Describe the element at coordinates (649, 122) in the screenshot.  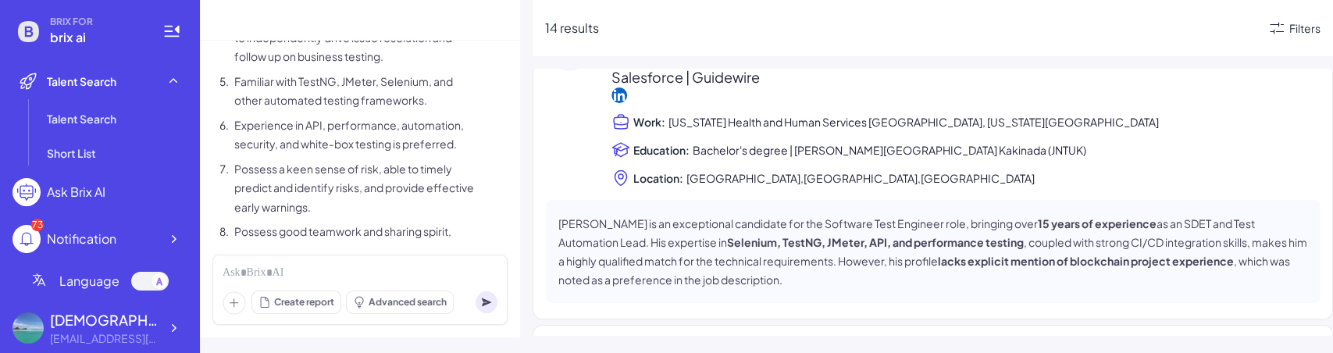
I see `span: Work:` at that location.